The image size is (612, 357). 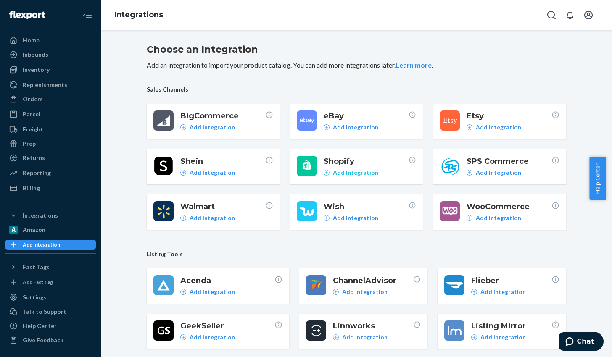 I want to click on span: Shein, so click(x=223, y=161).